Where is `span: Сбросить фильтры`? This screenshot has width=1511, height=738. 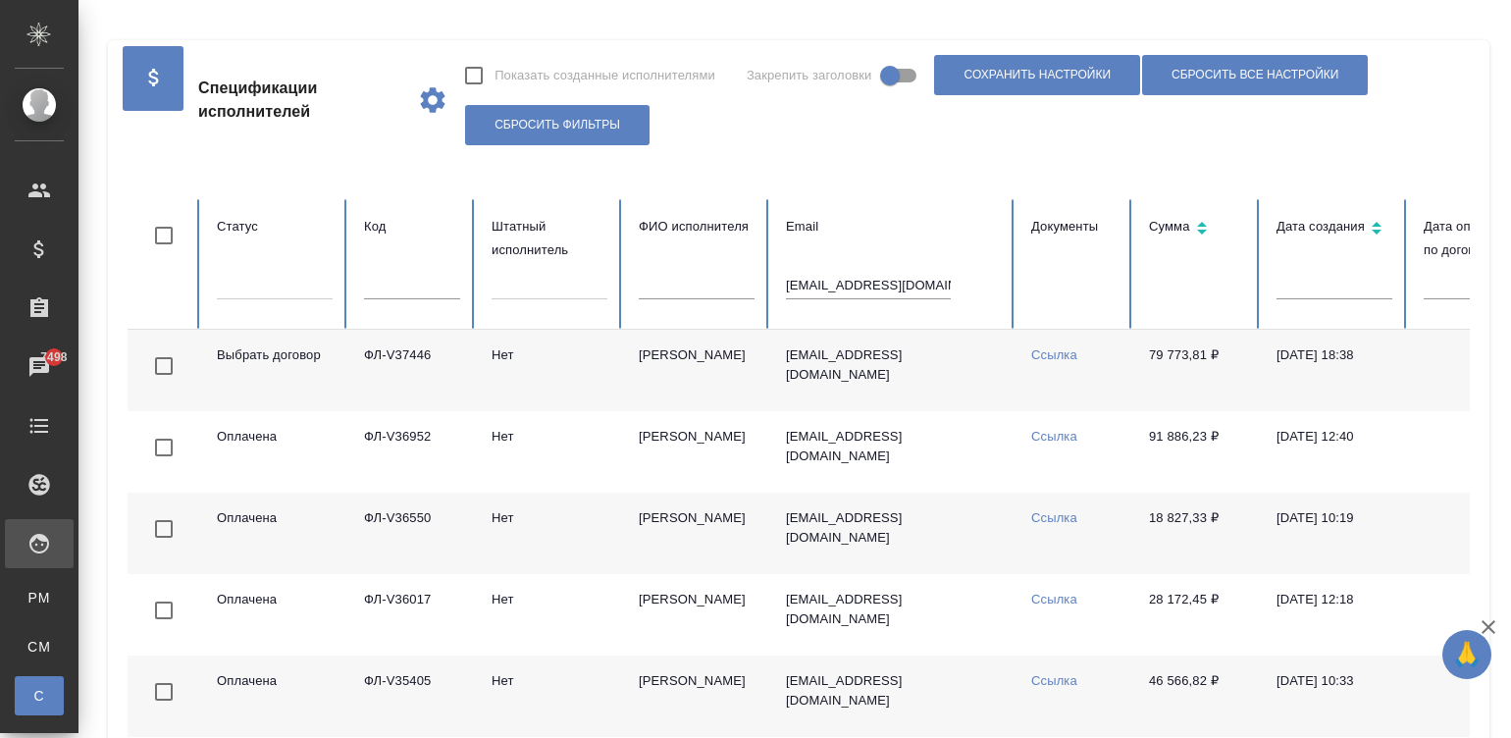
span: Сбросить фильтры is located at coordinates (557, 125).